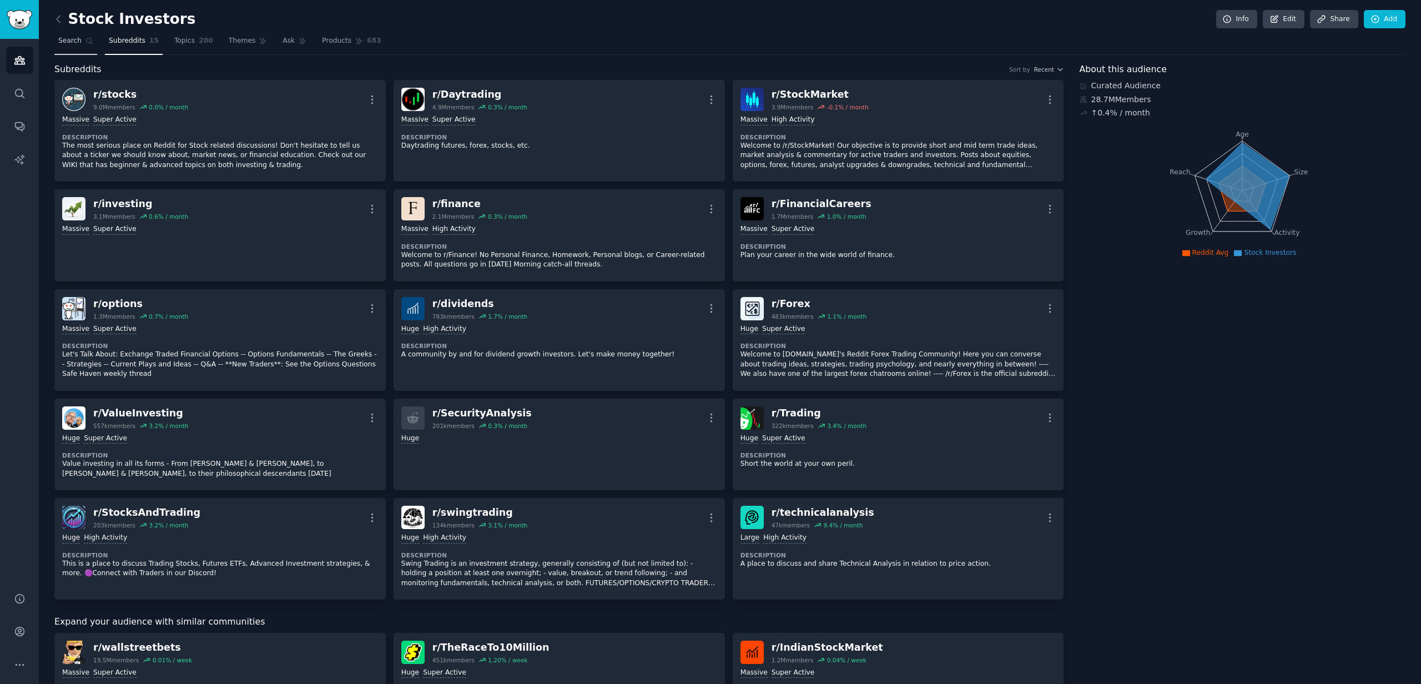 The width and height of the screenshot is (1421, 684). What do you see at coordinates (1121, 113) in the screenshot?
I see `div: ↑ 0.4 % / month` at bounding box center [1121, 113].